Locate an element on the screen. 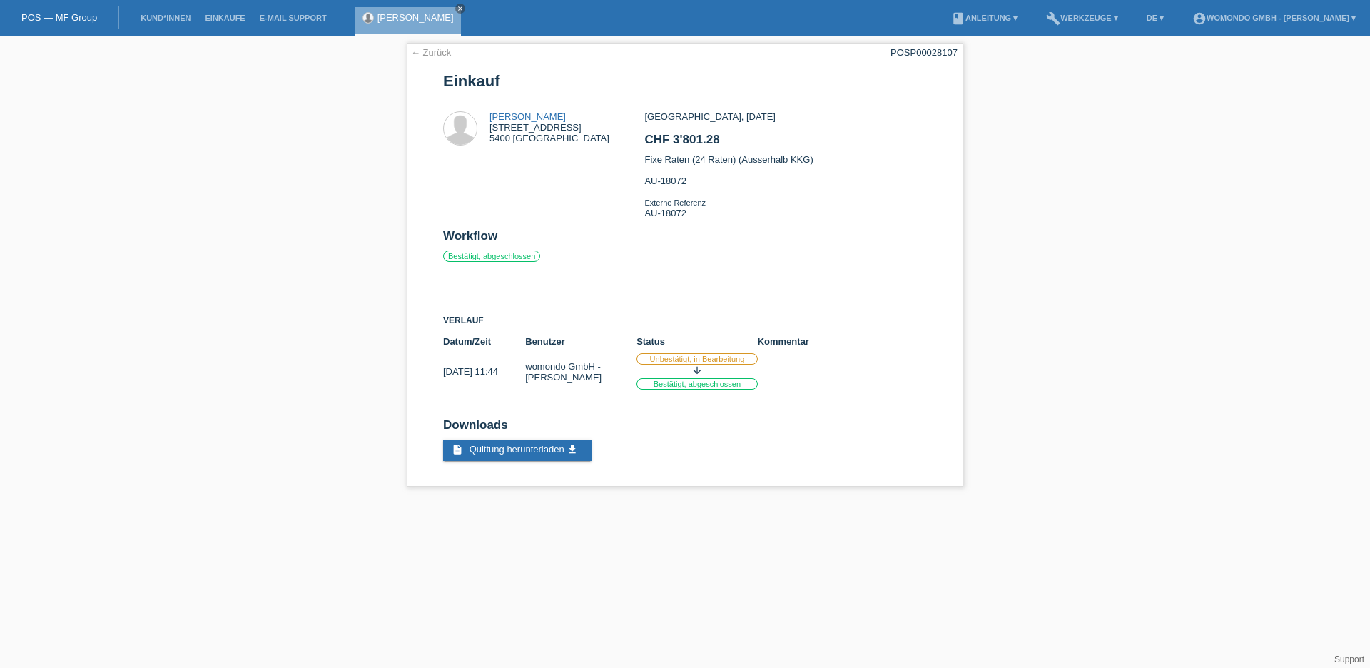 This screenshot has height=668, width=1370. a: Kund*innen is located at coordinates (166, 18).